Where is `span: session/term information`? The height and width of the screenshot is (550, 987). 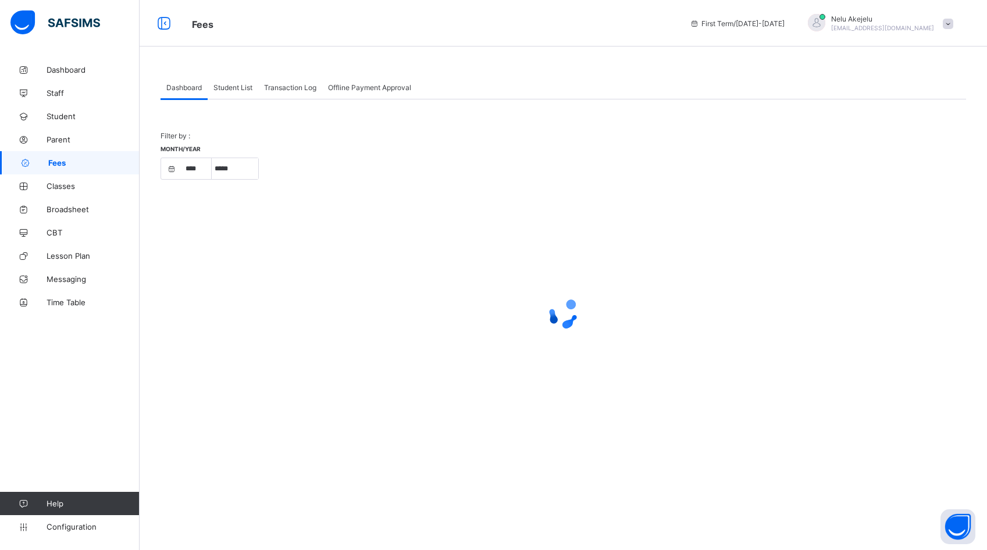
span: session/term information is located at coordinates (737, 23).